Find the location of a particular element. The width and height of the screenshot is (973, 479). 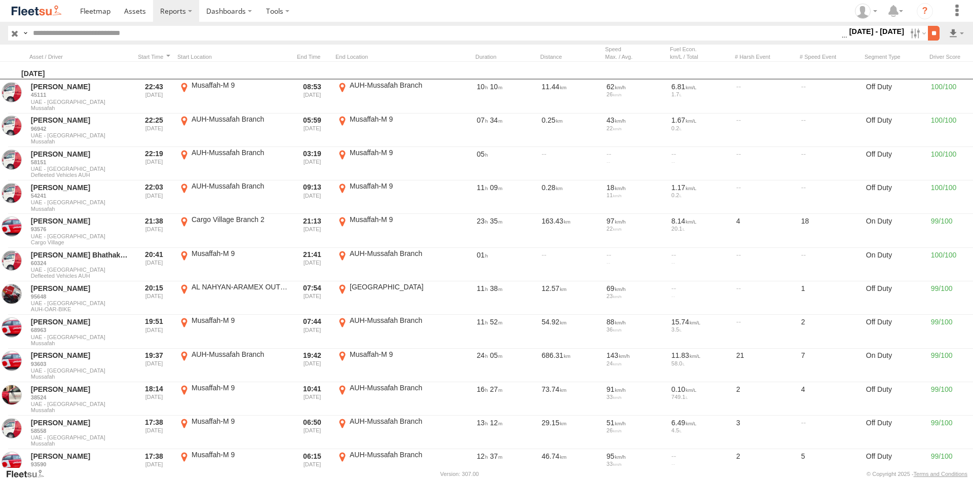

a: 54241 is located at coordinates (80, 196).